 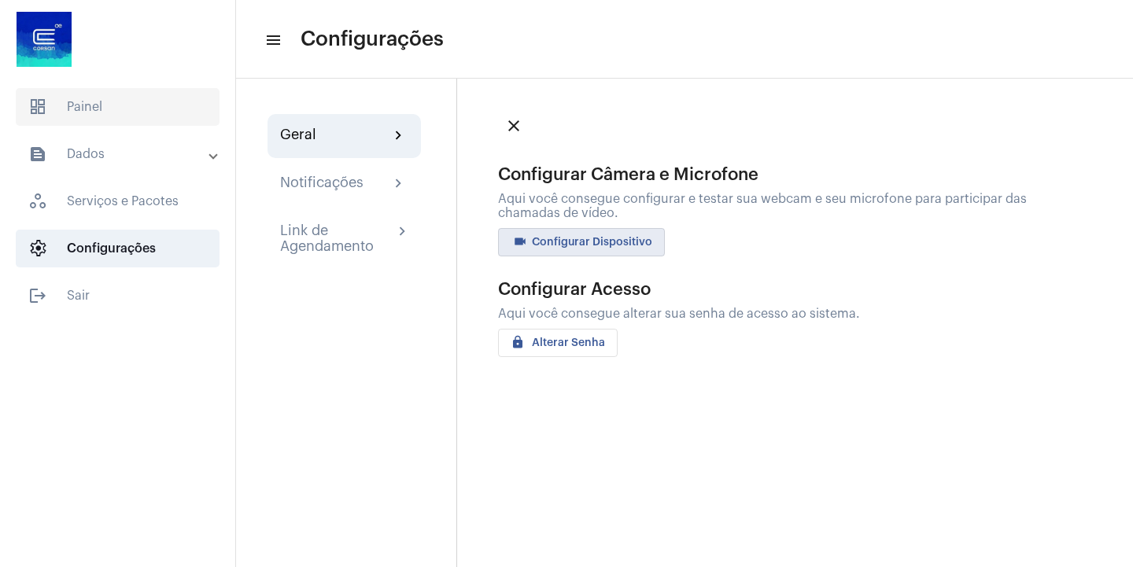 I want to click on div: Configurar Câmera e Microfone, so click(x=773, y=175).